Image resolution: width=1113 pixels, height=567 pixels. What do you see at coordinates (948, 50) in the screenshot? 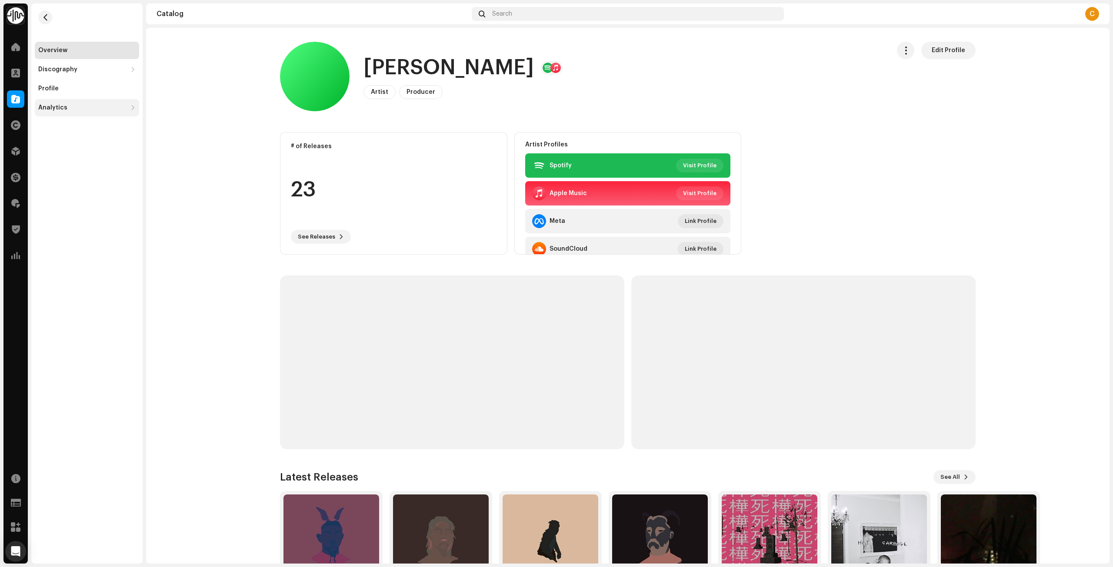
I see `span: Edit Profile` at bounding box center [948, 50].